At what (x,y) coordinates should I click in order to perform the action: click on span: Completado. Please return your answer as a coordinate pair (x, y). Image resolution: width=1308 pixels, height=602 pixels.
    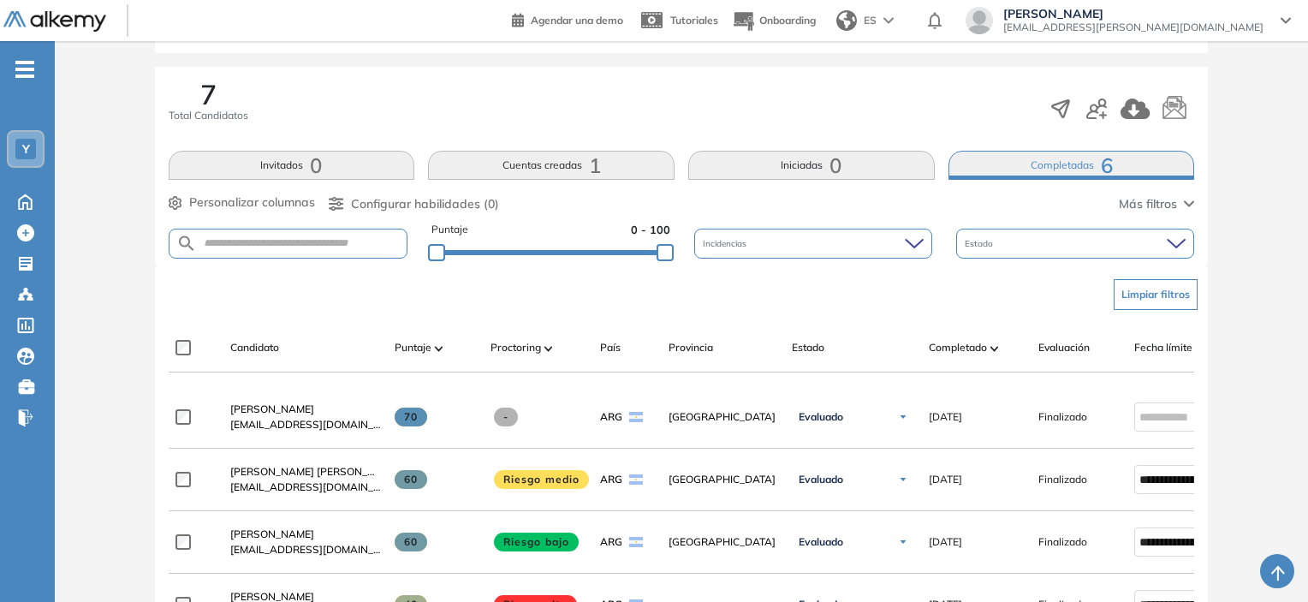
    Looking at the image, I should click on (958, 348).